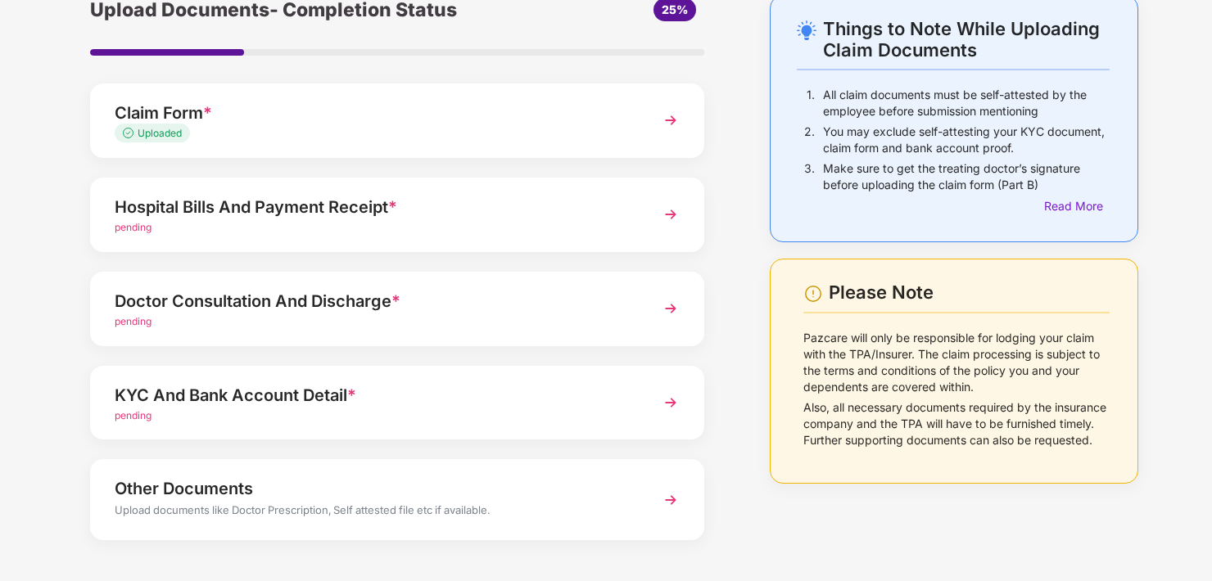  What do you see at coordinates (373, 113) in the screenshot?
I see `div: Claim Form` at bounding box center [373, 113].